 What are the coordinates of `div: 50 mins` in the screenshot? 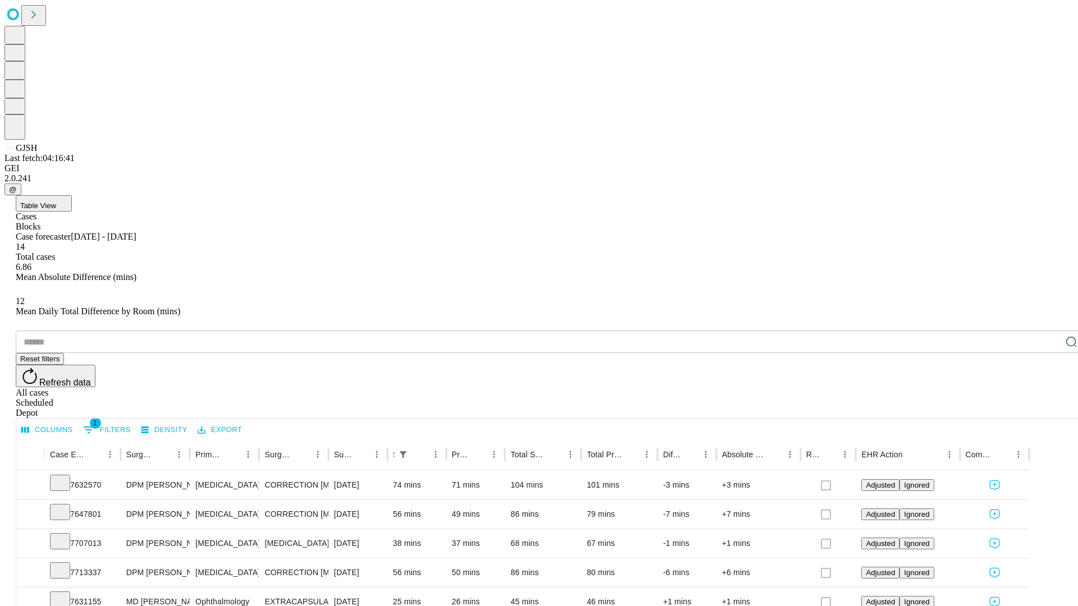 It's located at (476, 573).